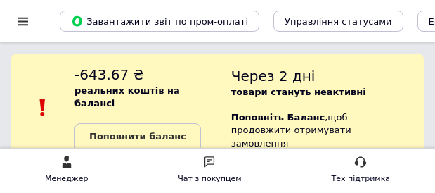  Describe the element at coordinates (138, 137) in the screenshot. I see `a: Поповнити баланс` at that location.